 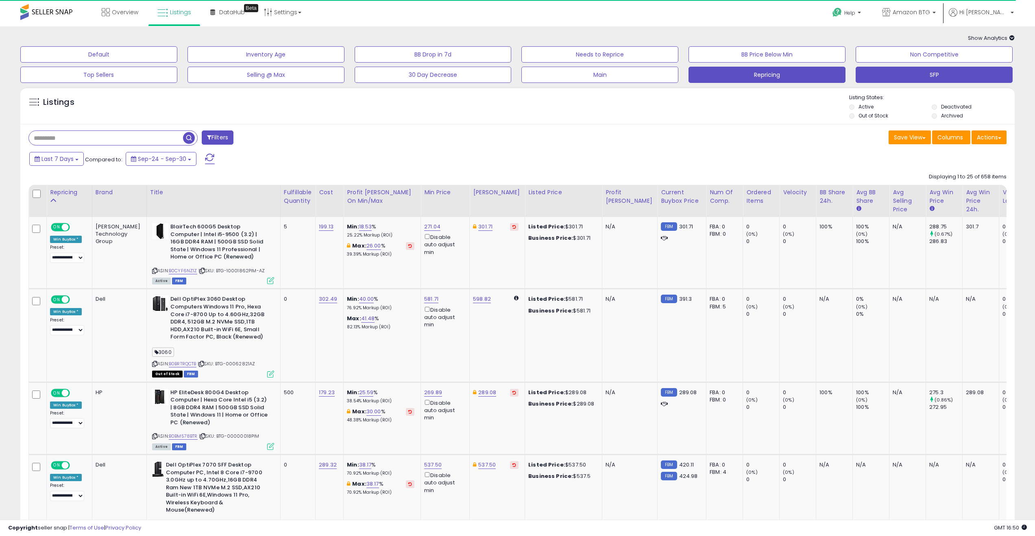 I want to click on div: Avg Win Price 24h., so click(x=981, y=201).